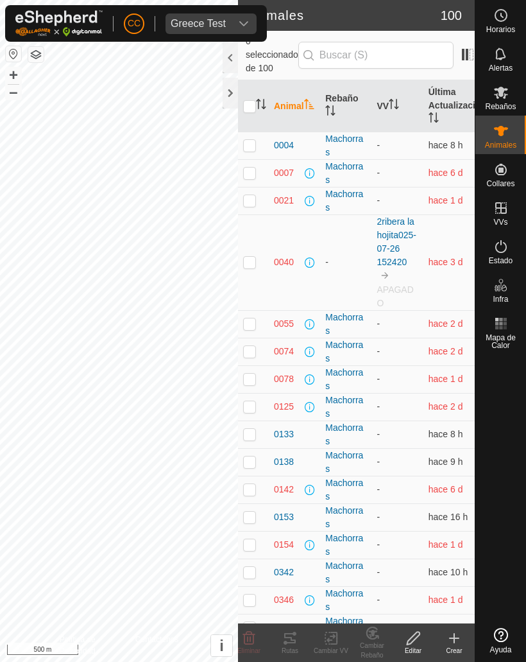 This screenshot has width=526, height=662. What do you see at coordinates (36, 55) in the screenshot?
I see `button: Capas del Mapa` at bounding box center [36, 55].